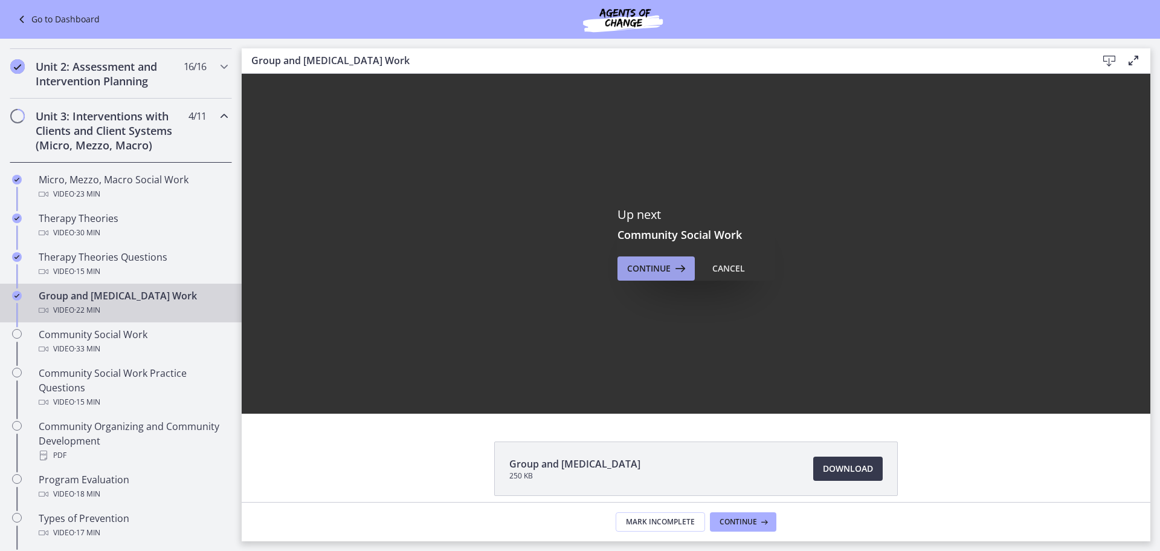 The width and height of the screenshot is (1160, 551). I want to click on a: Go to Dashboard, so click(57, 19).